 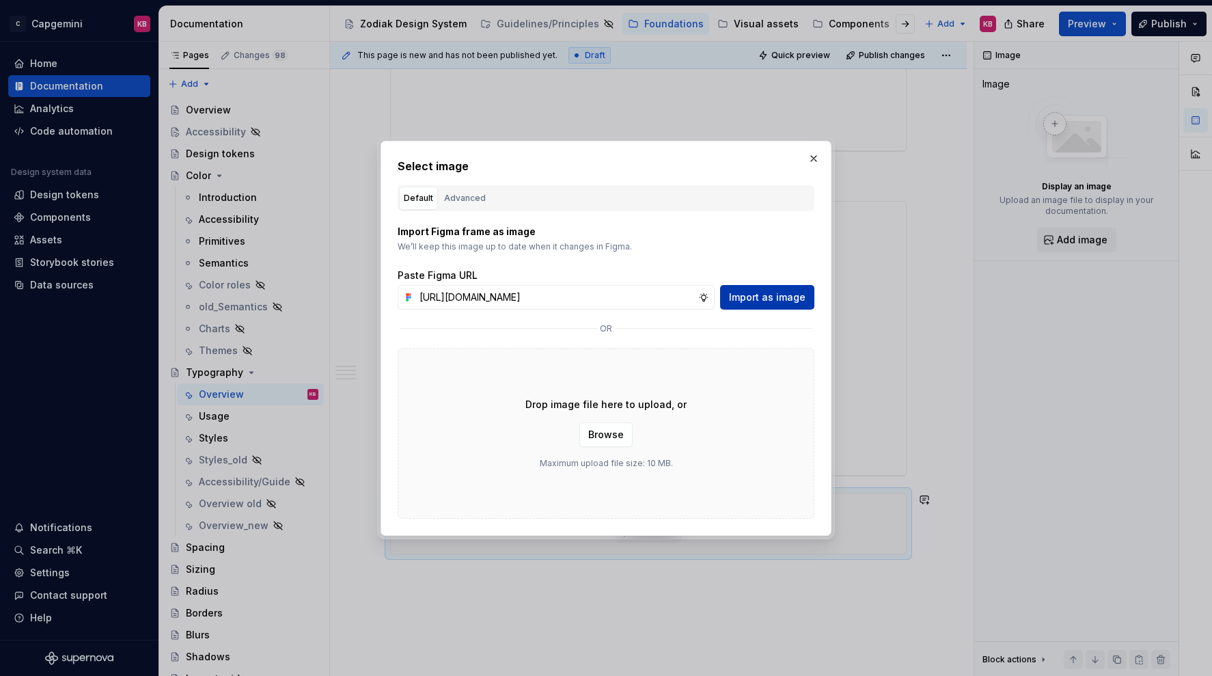 I want to click on h2: Select image, so click(x=606, y=166).